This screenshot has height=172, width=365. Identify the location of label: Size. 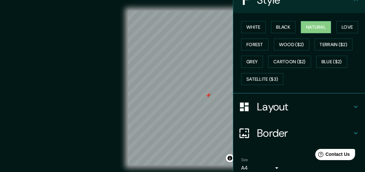
(244, 160).